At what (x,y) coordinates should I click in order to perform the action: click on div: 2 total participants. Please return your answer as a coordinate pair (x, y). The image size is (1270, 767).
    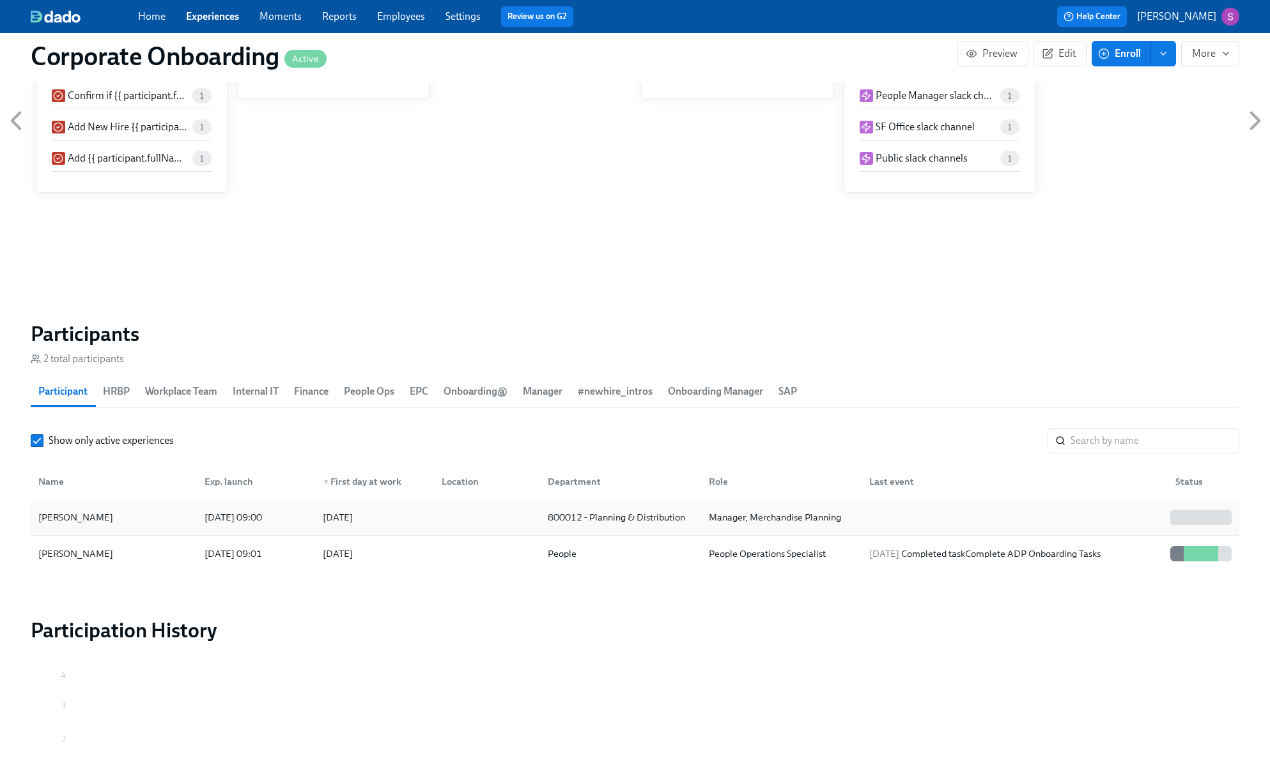
    Looking at the image, I should click on (77, 359).